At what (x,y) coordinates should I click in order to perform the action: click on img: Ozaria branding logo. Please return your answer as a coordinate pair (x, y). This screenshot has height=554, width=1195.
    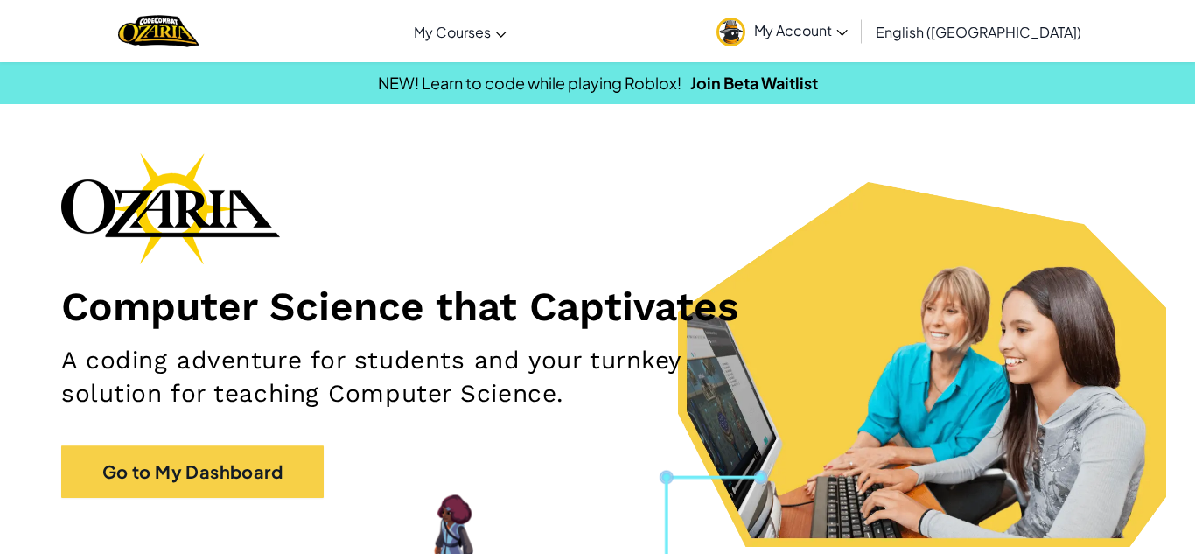
    Looking at the image, I should click on (171, 208).